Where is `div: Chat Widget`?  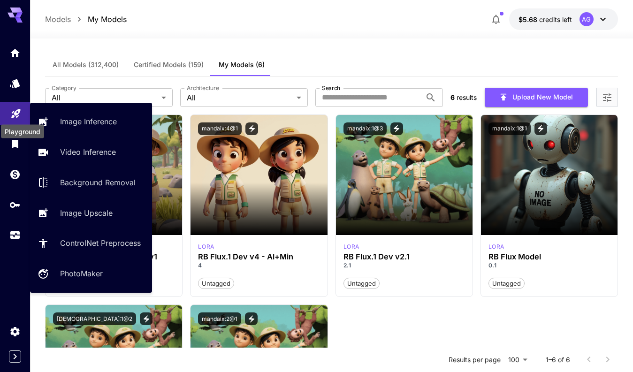
div: Chat Widget is located at coordinates (609, 349).